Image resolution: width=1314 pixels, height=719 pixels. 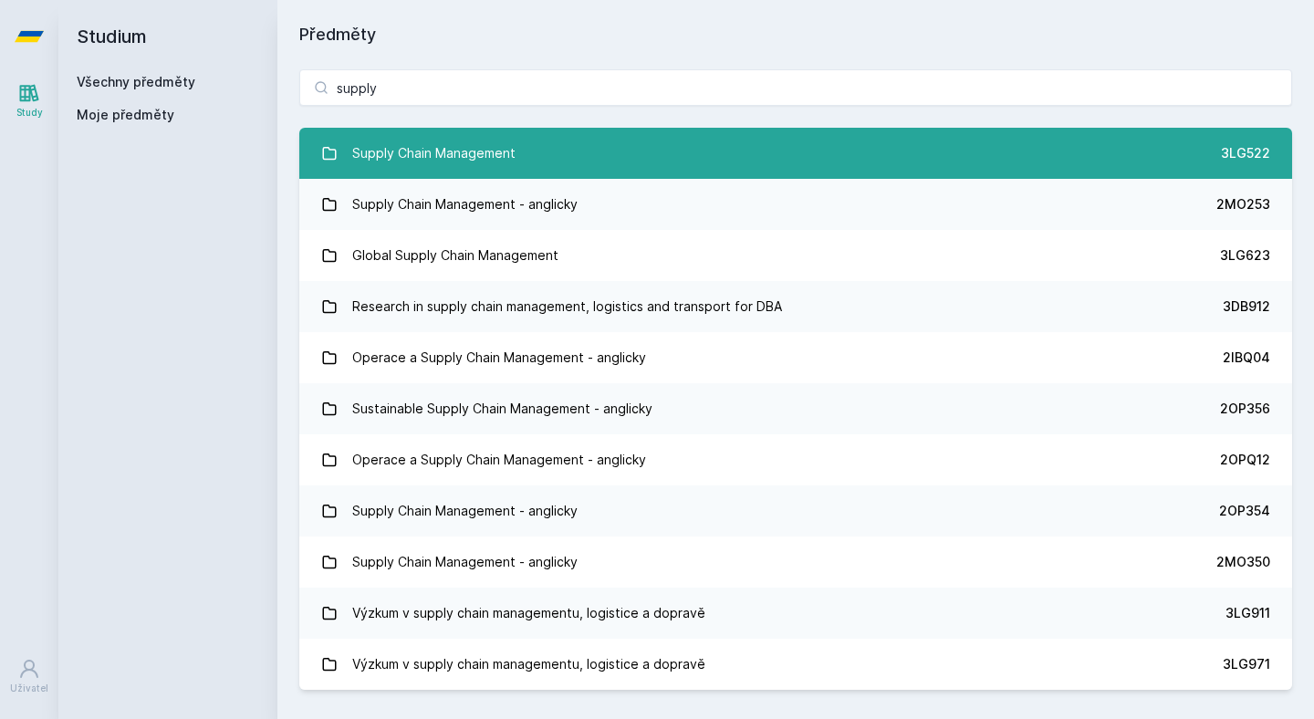 I want to click on a: Supply Chain Management 3LG522, so click(x=796, y=153).